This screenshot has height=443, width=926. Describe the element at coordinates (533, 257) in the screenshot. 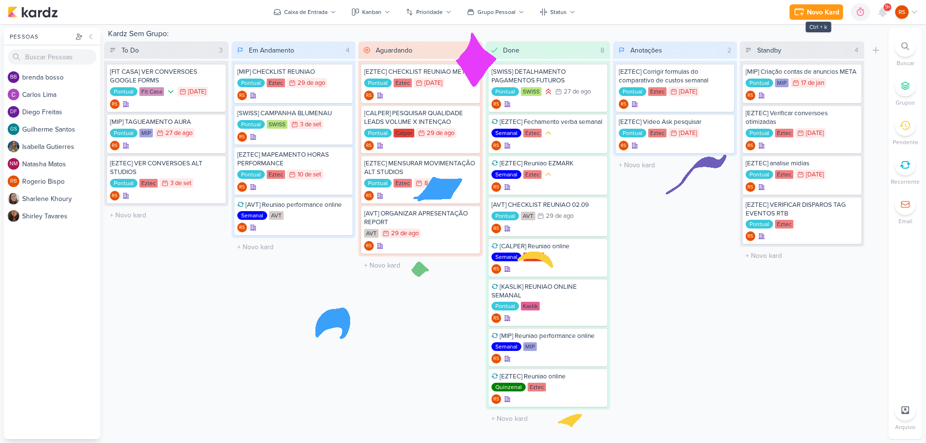

I see `div: Calper` at that location.